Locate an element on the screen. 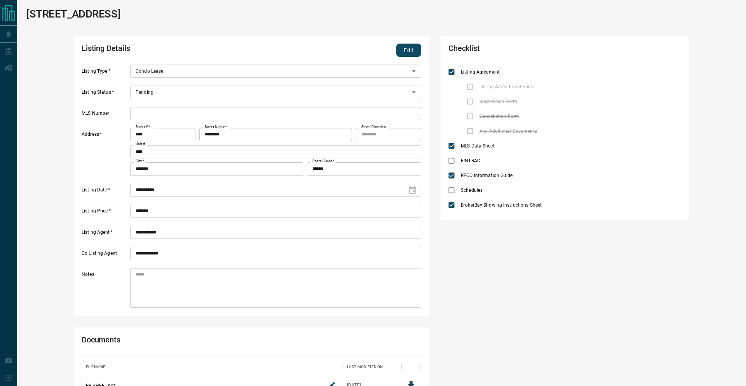  label: Postal Code is located at coordinates (323, 161).